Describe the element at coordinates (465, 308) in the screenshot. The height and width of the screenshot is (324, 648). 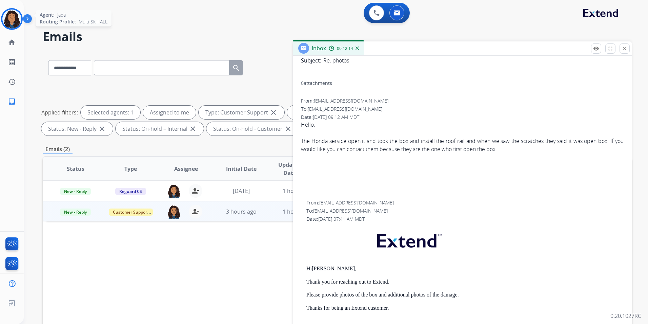
I see `p: Thanks for being an Extend customer.` at that location.